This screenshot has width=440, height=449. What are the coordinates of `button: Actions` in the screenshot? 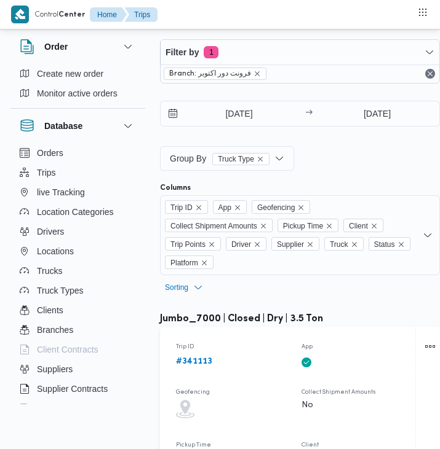 It's located at (430, 347).